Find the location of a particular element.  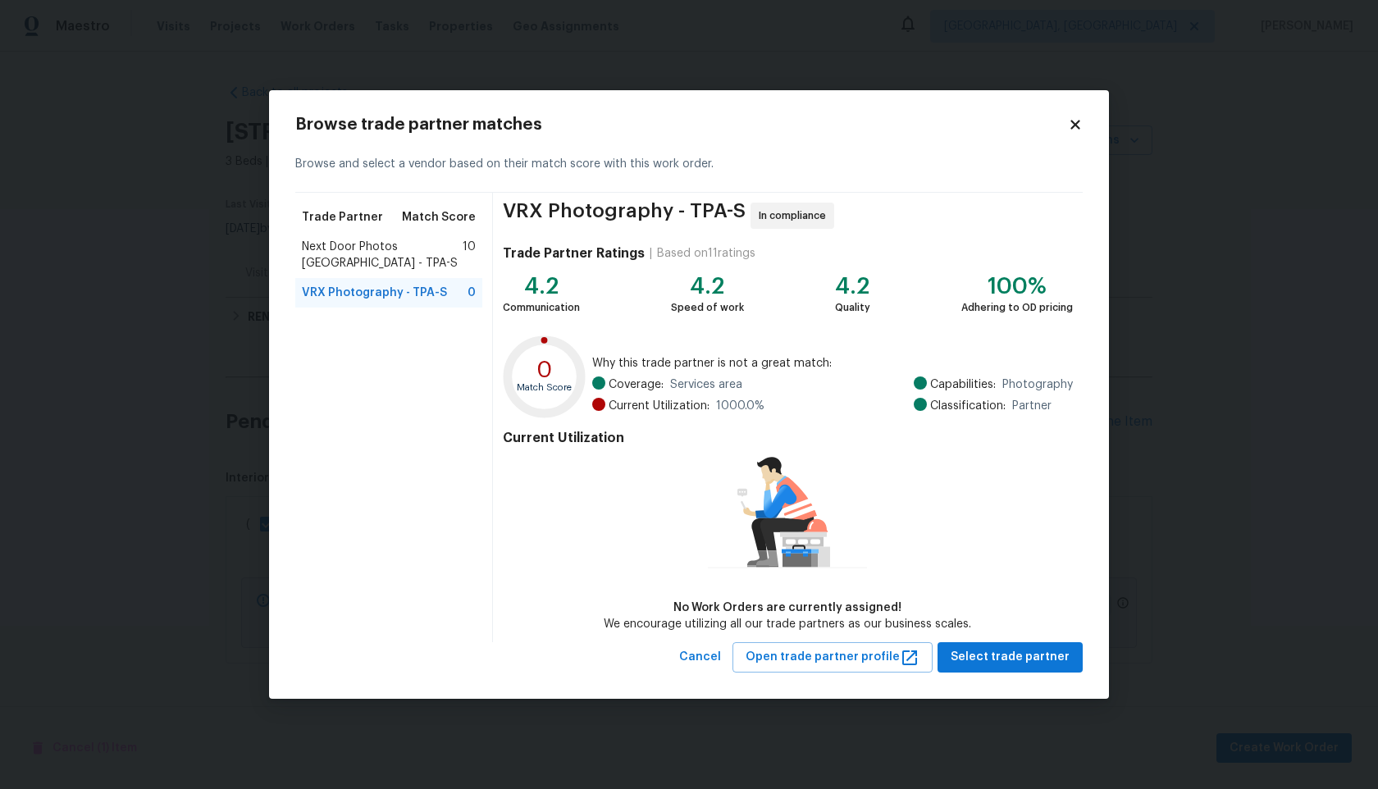

span: Coverage: is located at coordinates (635, 385).